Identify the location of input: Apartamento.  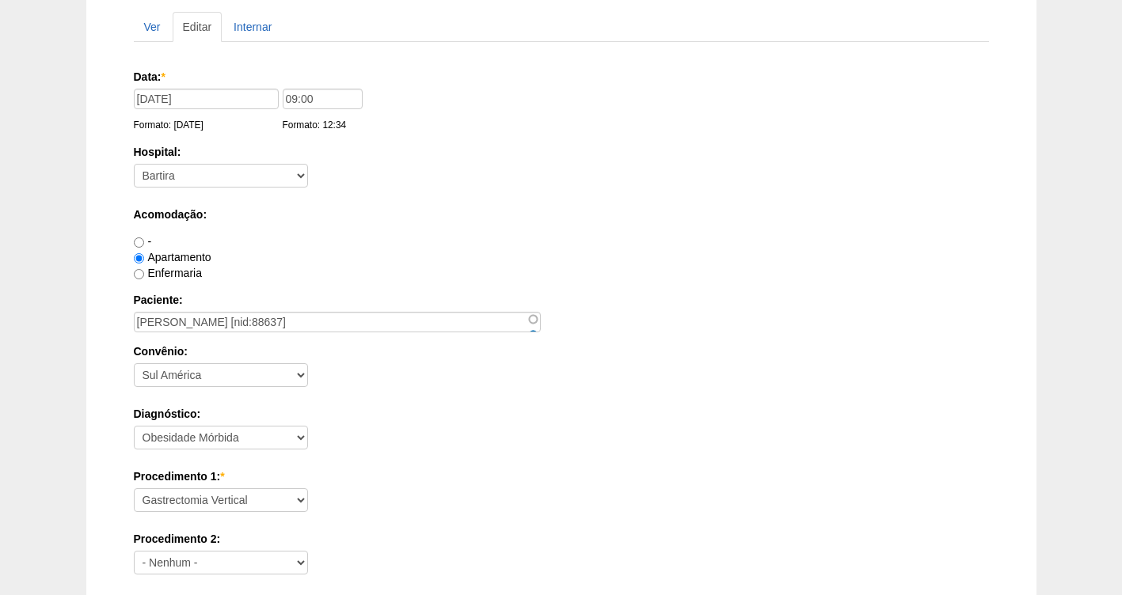
(139, 258).